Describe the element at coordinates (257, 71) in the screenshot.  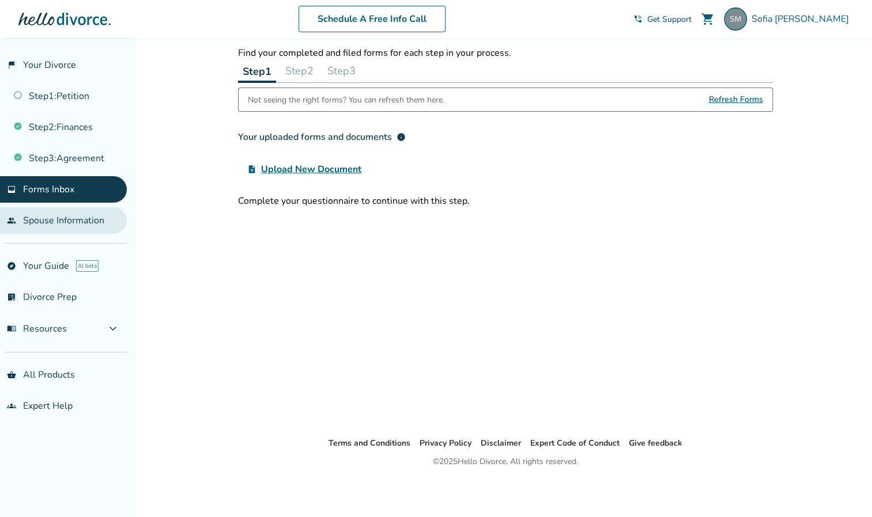
I see `button: Step1` at that location.